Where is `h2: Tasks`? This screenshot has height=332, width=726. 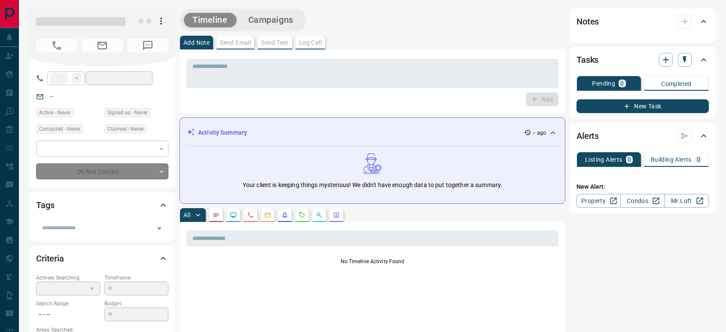 h2: Tasks is located at coordinates (588, 60).